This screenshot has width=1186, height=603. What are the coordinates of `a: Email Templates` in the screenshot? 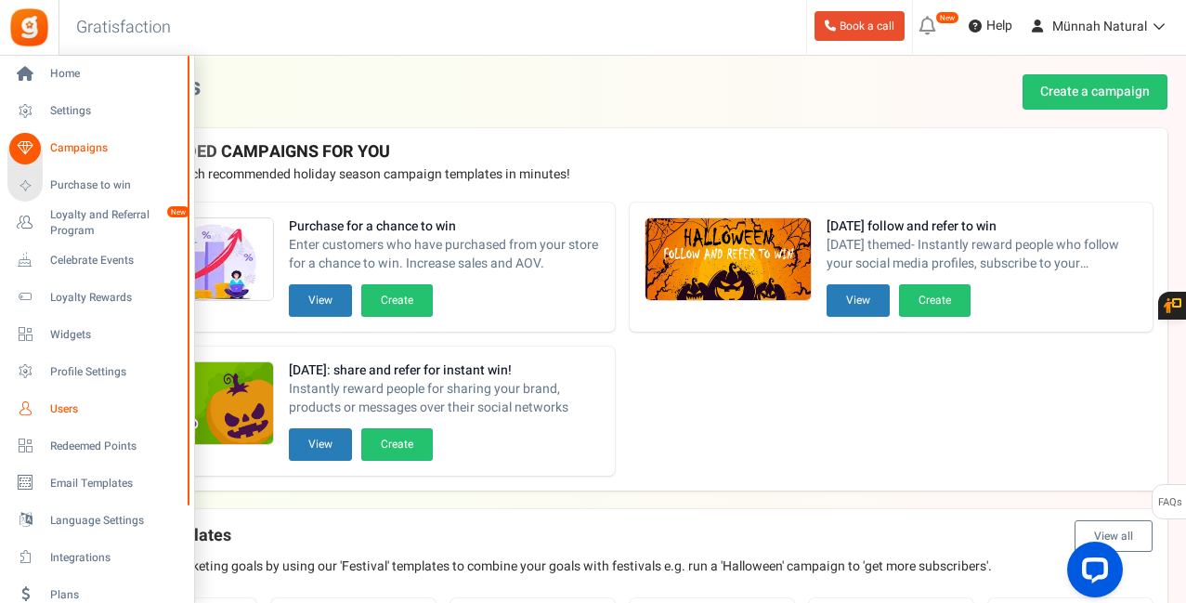 It's located at (97, 483).